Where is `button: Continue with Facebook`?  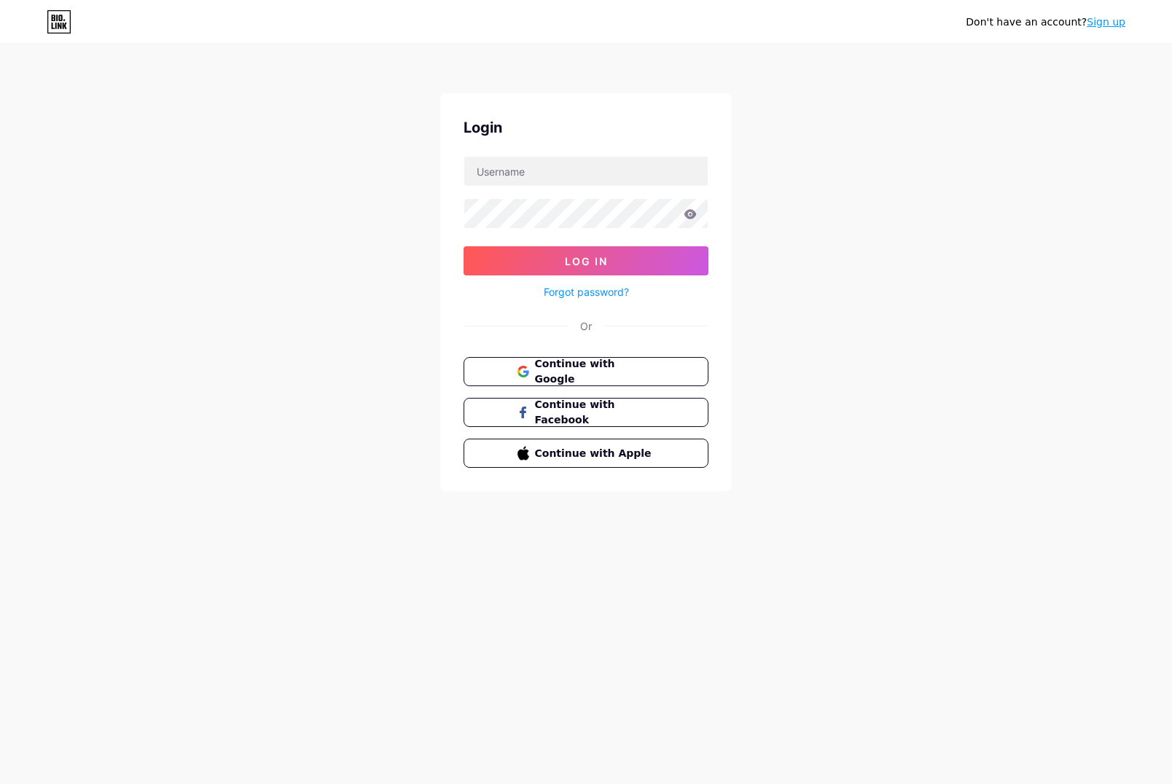 button: Continue with Facebook is located at coordinates (586, 413).